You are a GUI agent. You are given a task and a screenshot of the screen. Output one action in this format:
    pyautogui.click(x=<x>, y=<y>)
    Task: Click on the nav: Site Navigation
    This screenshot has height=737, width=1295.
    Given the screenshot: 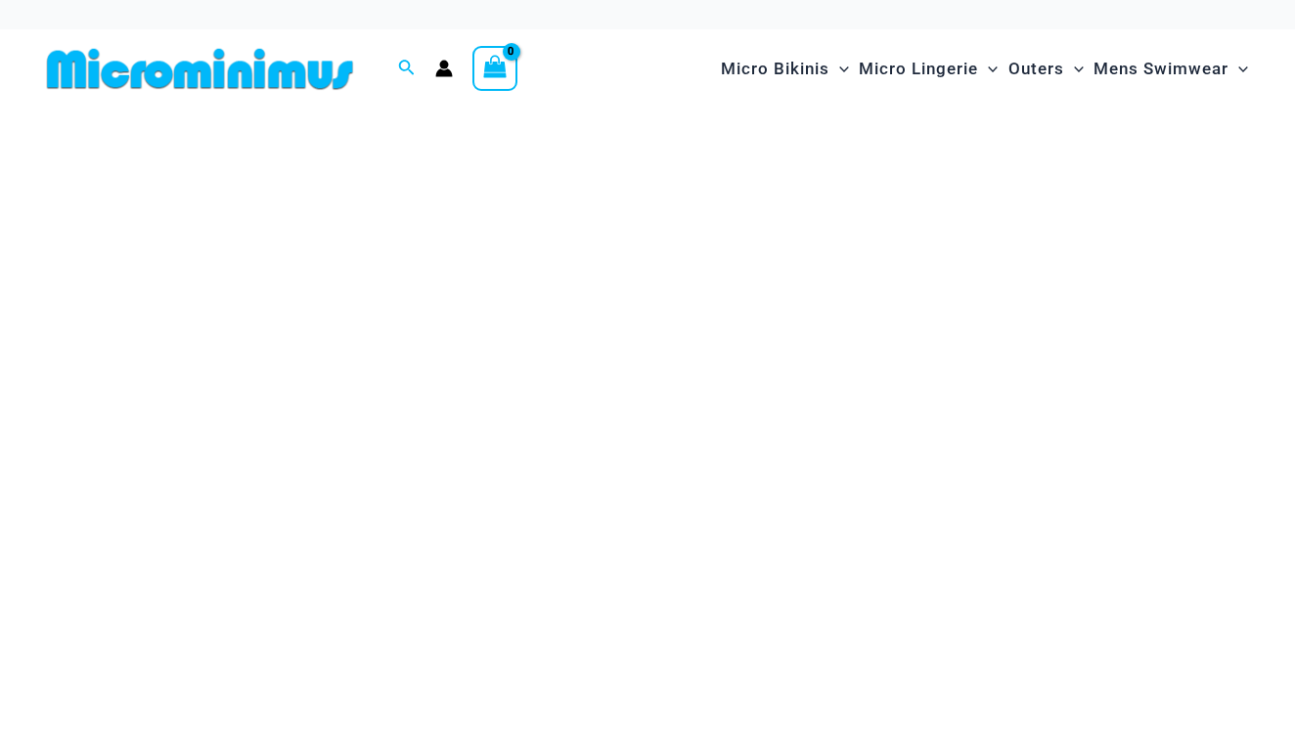 What is the action you would take?
    pyautogui.click(x=984, y=68)
    